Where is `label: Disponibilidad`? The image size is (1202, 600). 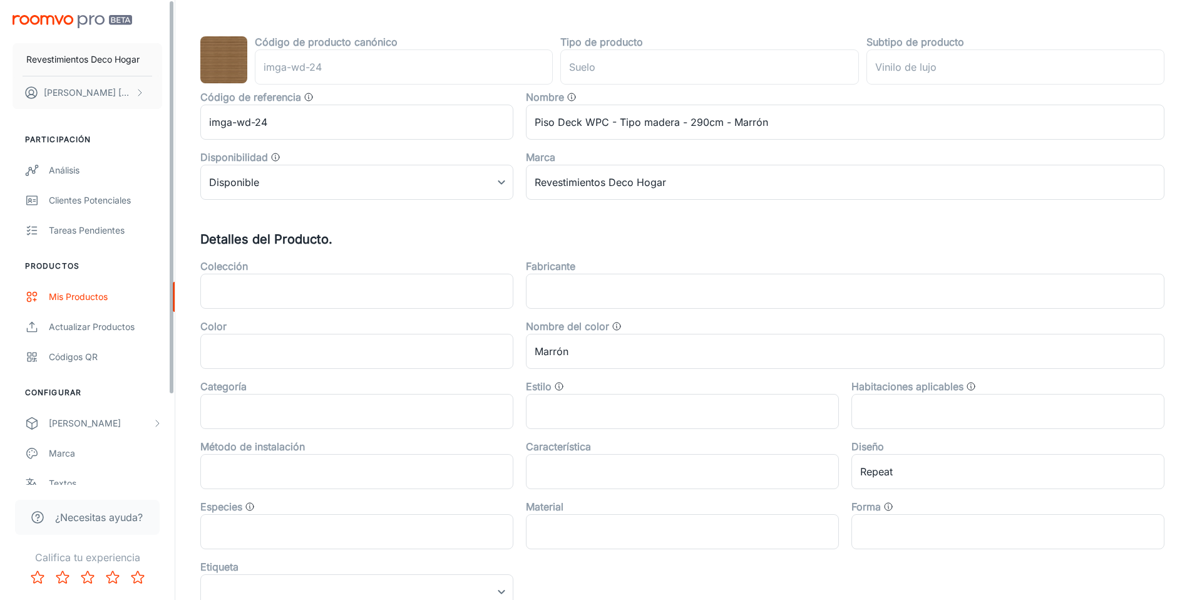
label: Disponibilidad is located at coordinates (234, 157).